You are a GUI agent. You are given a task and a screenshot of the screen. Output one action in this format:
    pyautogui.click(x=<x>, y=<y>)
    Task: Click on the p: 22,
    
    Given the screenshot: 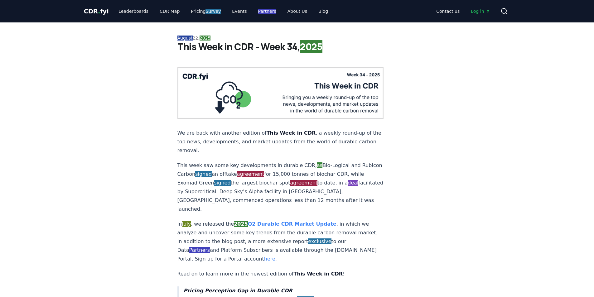 What is the action you would take?
    pyautogui.click(x=297, y=38)
    